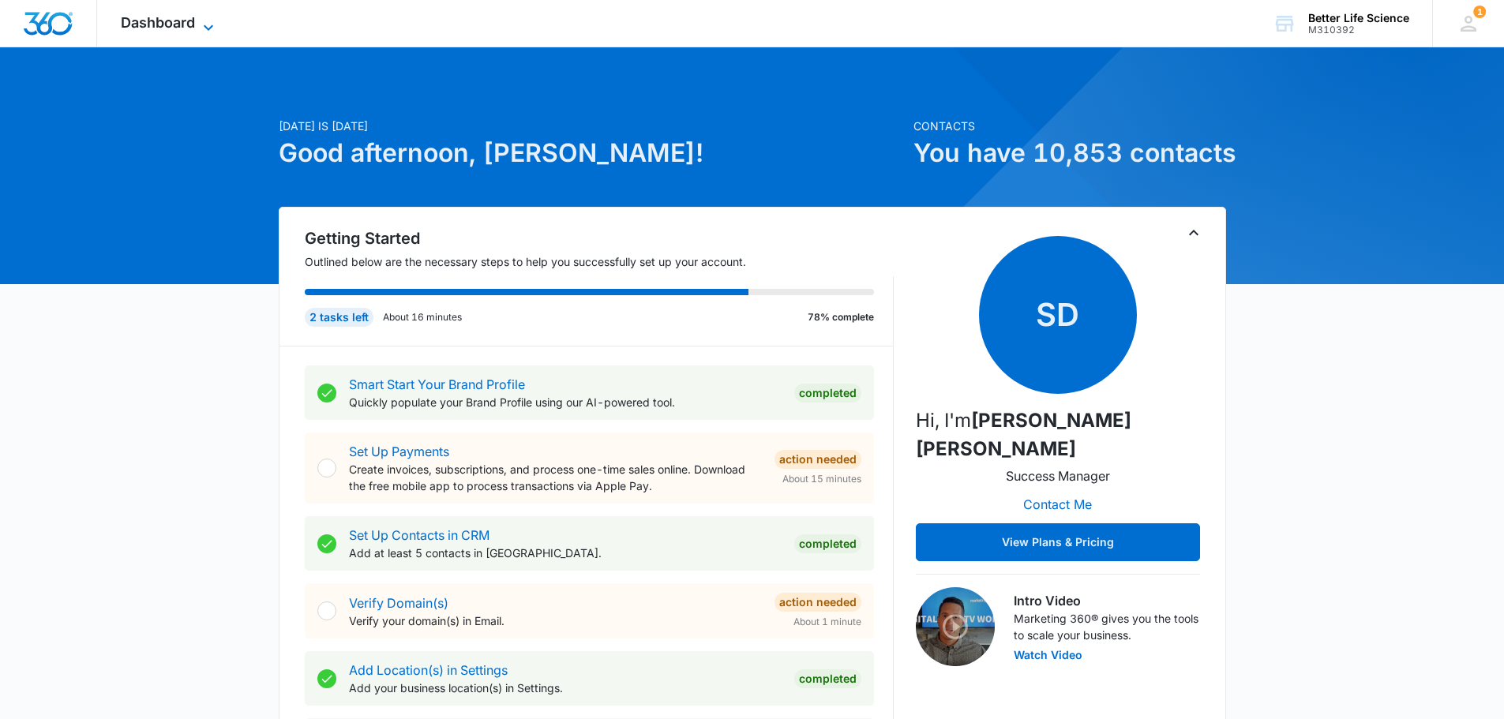  What do you see at coordinates (841, 317) in the screenshot?
I see `p: 78% complete` at bounding box center [841, 317].